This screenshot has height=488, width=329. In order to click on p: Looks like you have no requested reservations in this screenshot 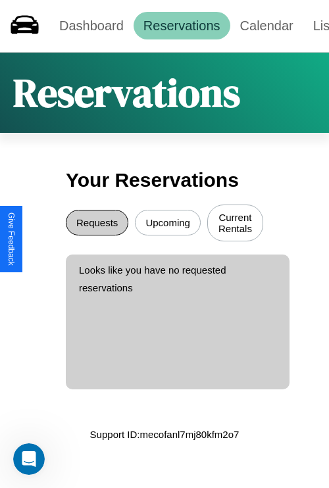, I will do `click(178, 279)`.